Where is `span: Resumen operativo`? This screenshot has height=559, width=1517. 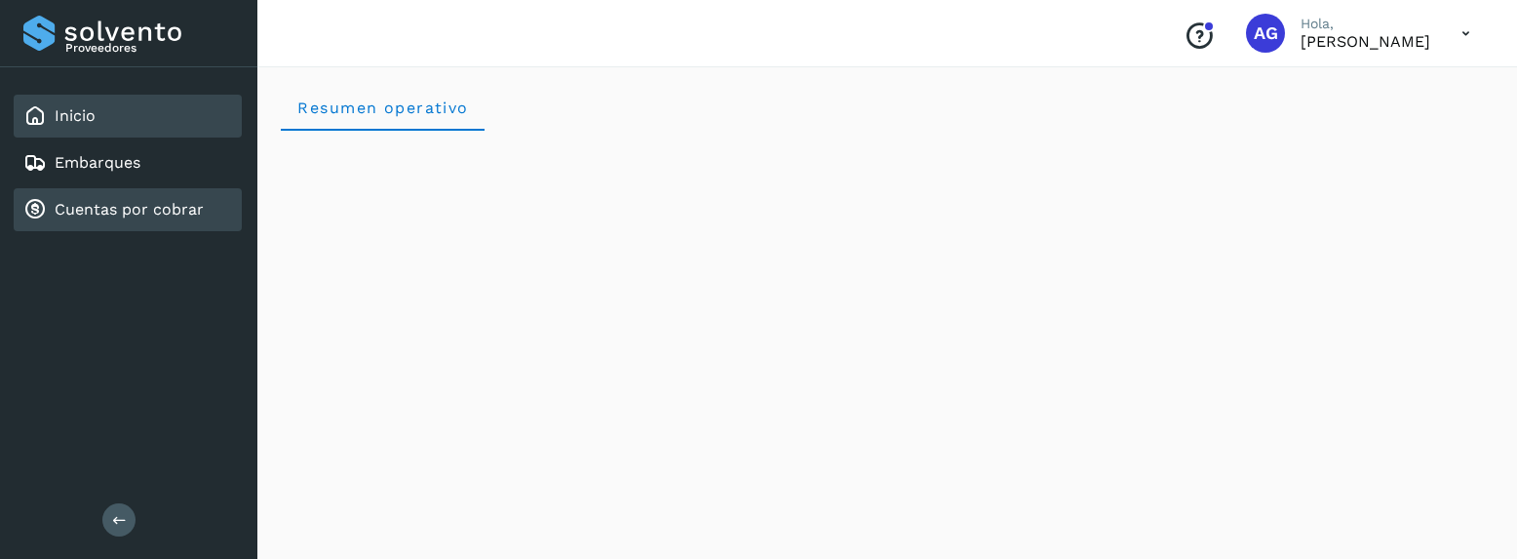 span: Resumen operativo is located at coordinates (382, 107).